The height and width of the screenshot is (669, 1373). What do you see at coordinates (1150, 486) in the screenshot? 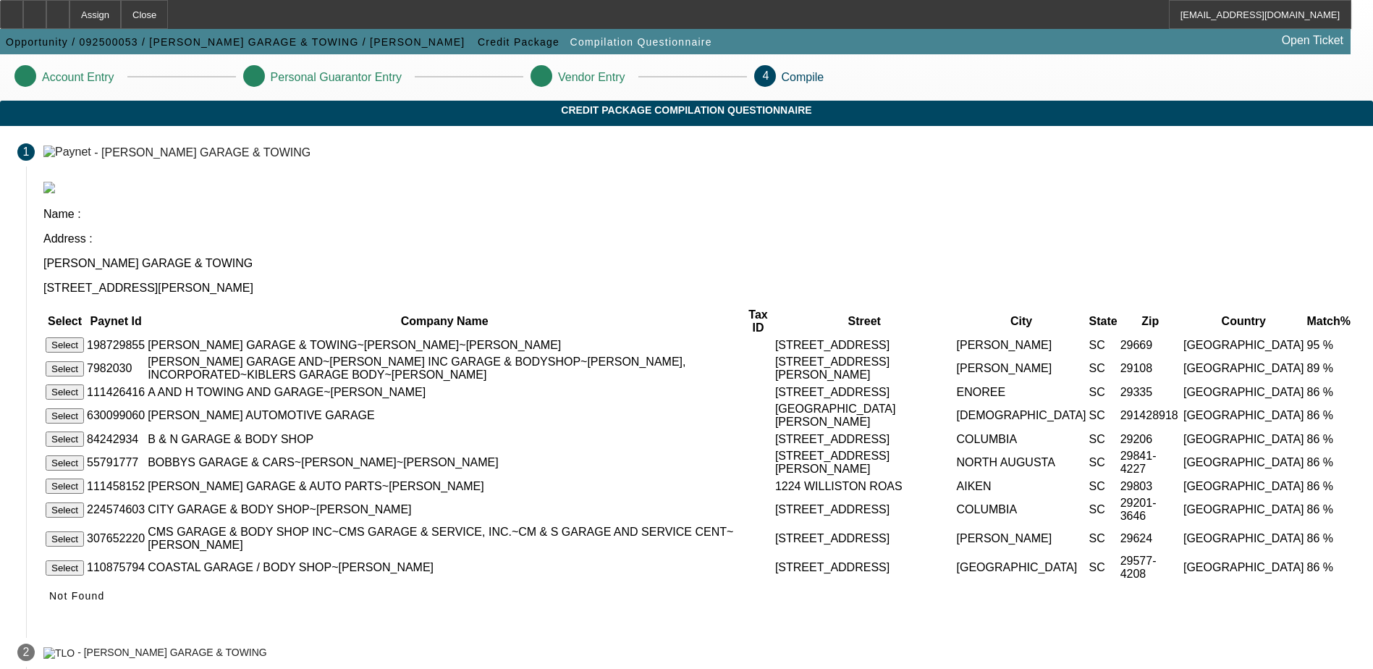
I see `td: 29803` at bounding box center [1150, 486].